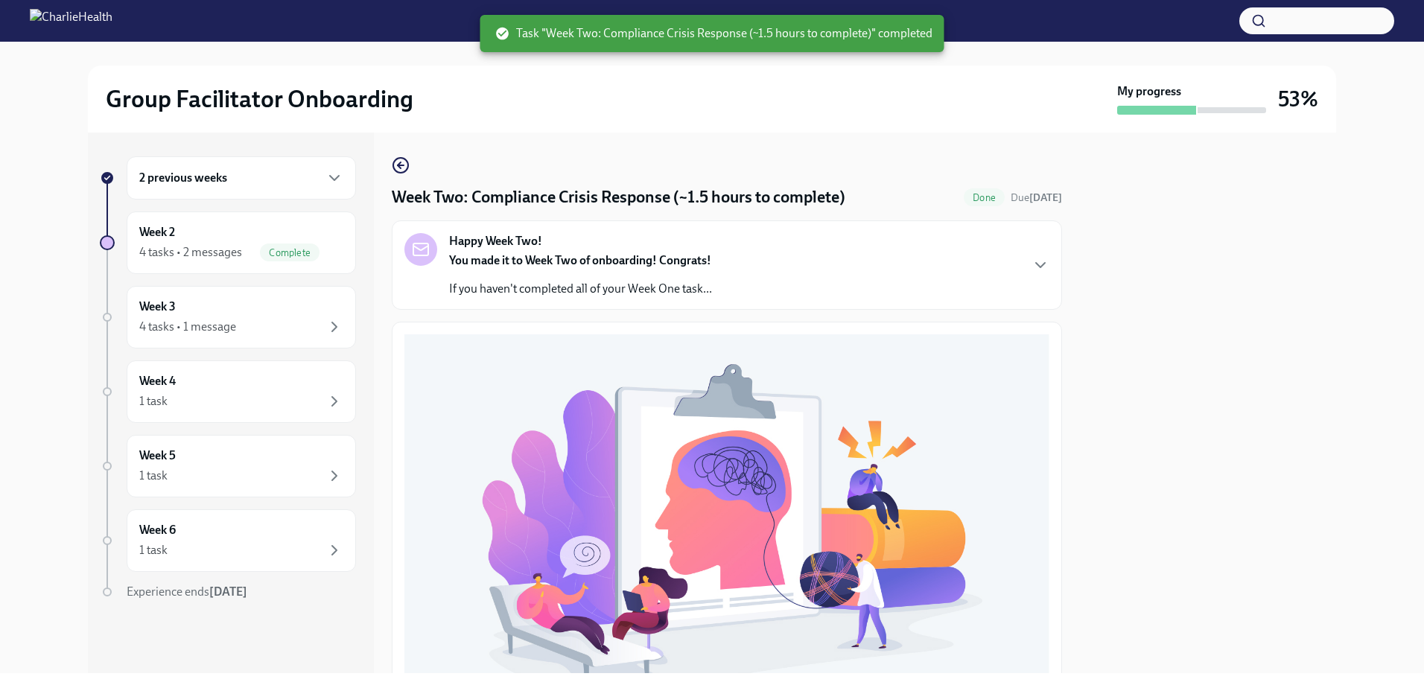 This screenshot has height=688, width=1424. I want to click on div: 2 previous weeks, so click(241, 178).